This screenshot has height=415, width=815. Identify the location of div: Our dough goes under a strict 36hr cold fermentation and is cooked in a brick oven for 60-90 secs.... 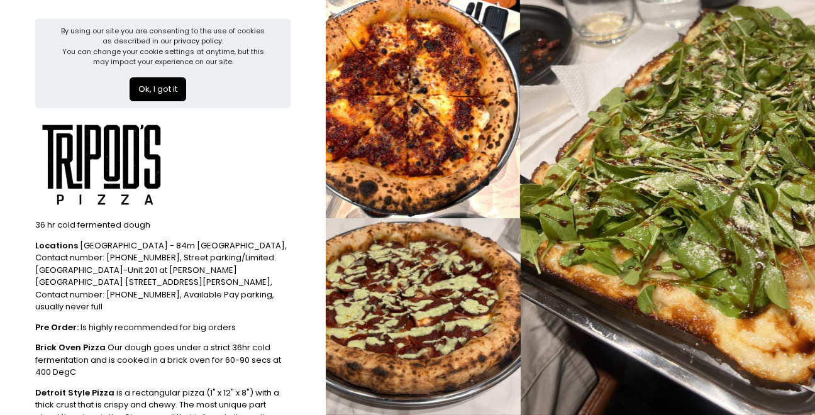
(163, 360).